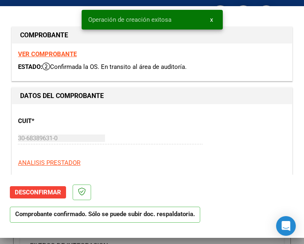  I want to click on span: Confirmada la OS. En transito al área de auditoría., so click(114, 67).